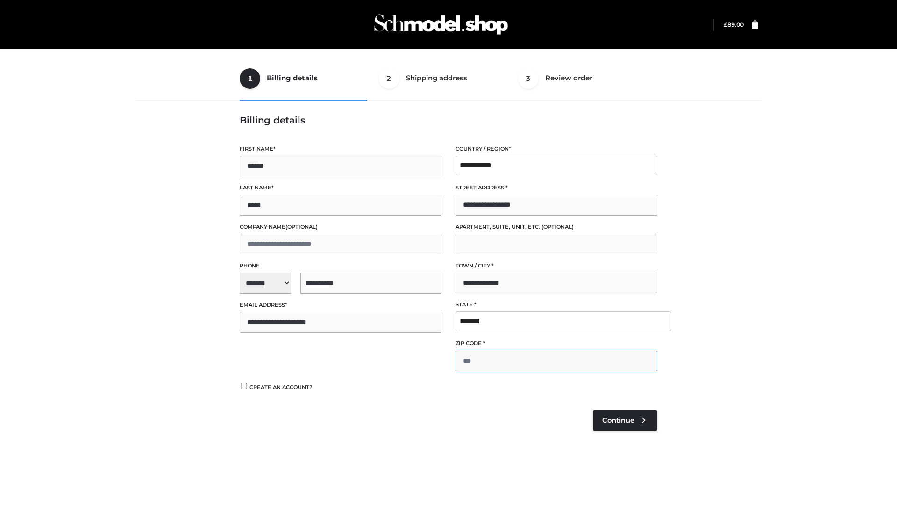  What do you see at coordinates (734, 24) in the screenshot?
I see `a: £89.00` at bounding box center [734, 24].